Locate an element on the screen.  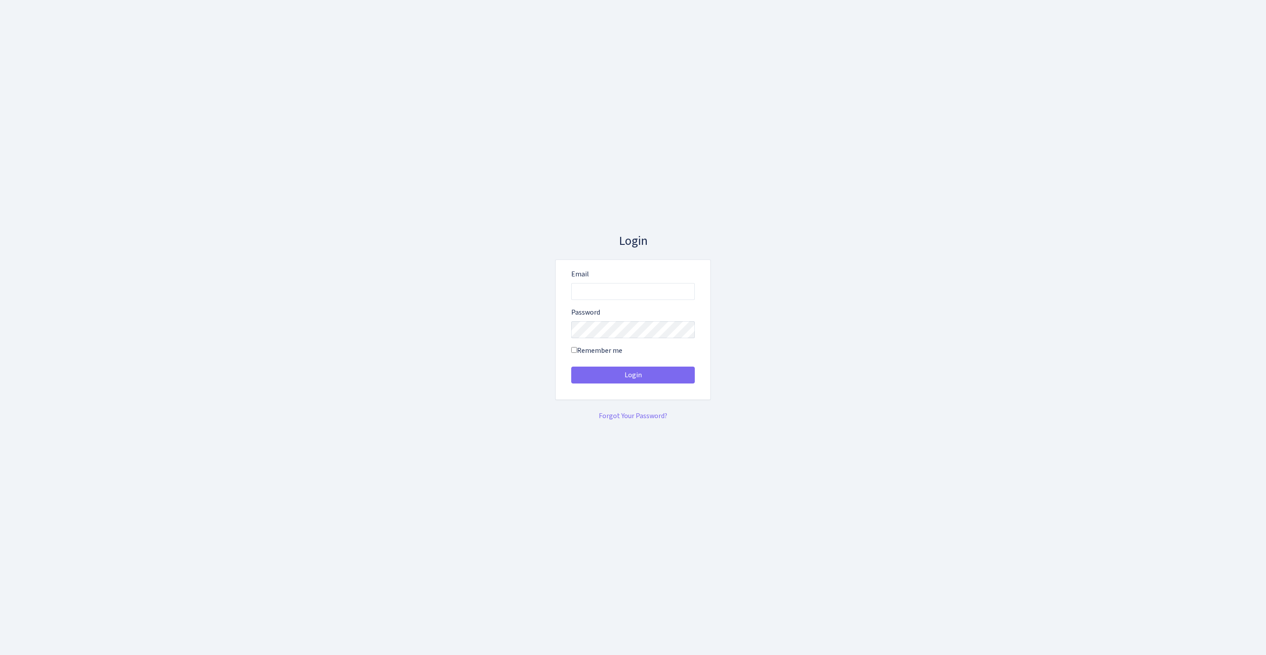
button: Login is located at coordinates (633, 375).